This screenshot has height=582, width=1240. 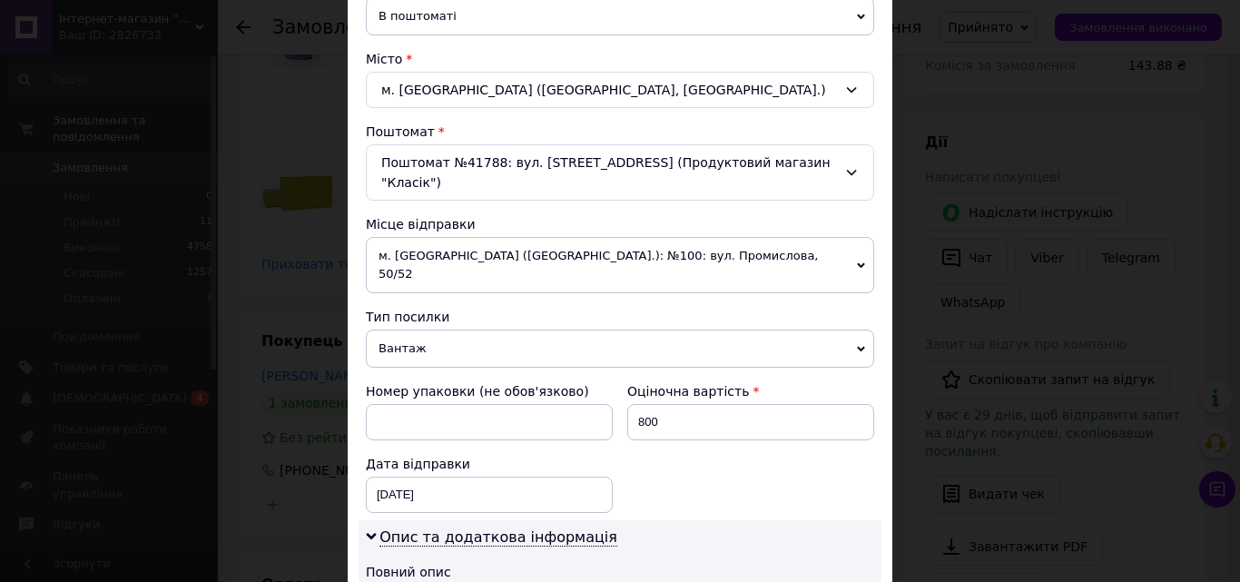 I want to click on span: Тип посилки, so click(x=407, y=317).